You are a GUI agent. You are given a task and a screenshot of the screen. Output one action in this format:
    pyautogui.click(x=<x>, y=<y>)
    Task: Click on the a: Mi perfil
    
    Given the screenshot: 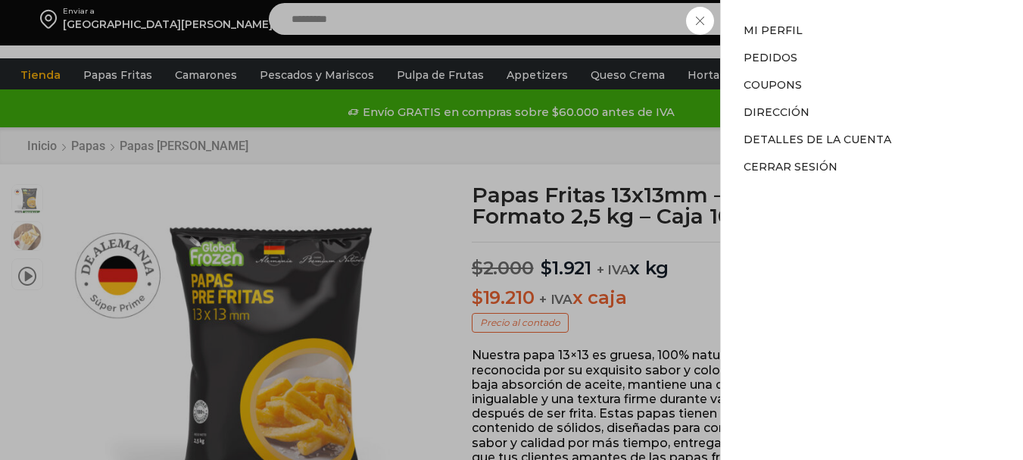 What is the action you would take?
    pyautogui.click(x=773, y=30)
    